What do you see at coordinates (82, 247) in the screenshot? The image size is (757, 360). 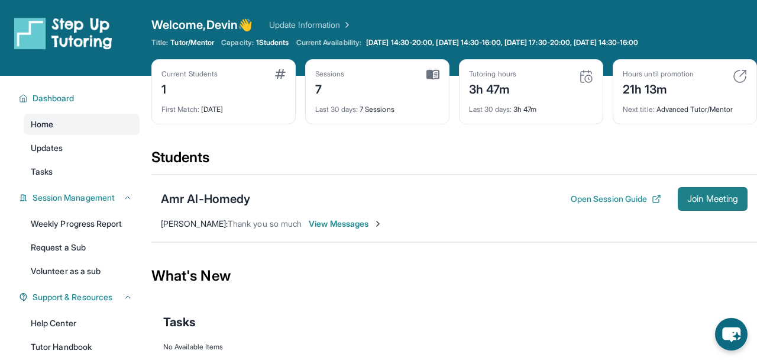 I see `a: Request a Sub` at bounding box center [82, 247].